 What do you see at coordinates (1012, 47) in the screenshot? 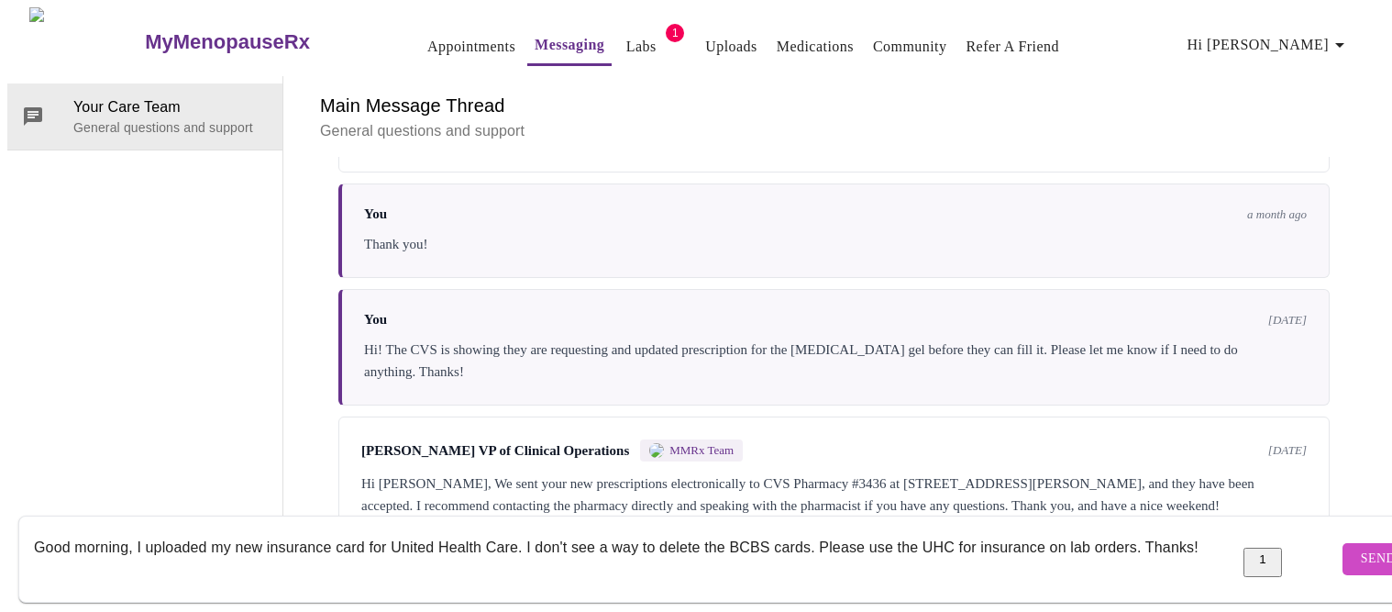
I see `a: Refer a Friend` at bounding box center [1012, 47].